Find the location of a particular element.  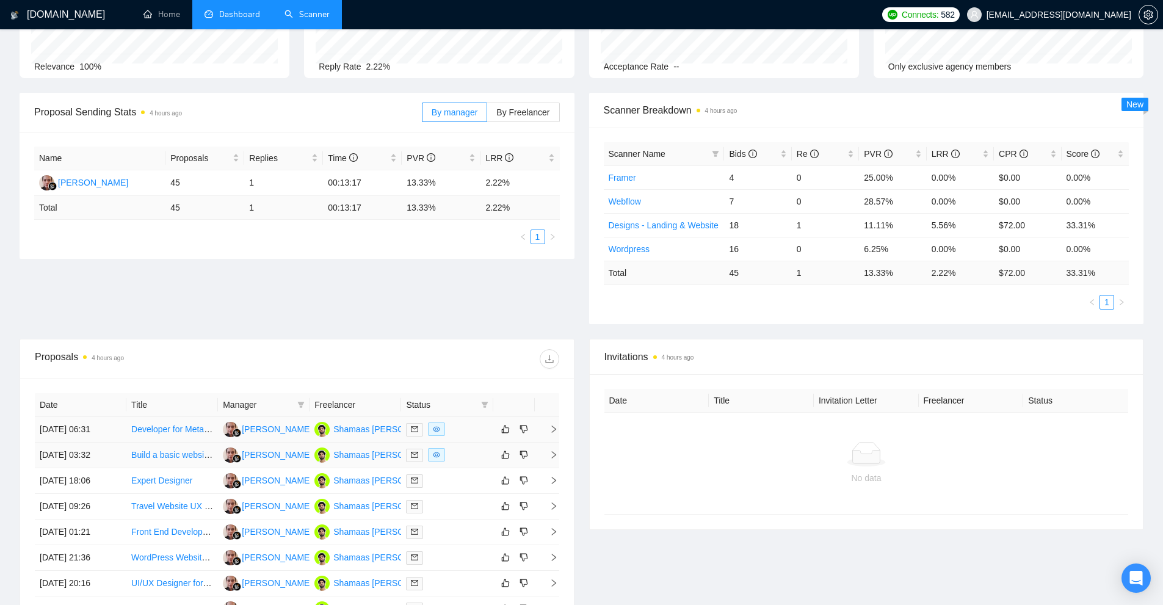

td: 25.00% is located at coordinates (893, 177).